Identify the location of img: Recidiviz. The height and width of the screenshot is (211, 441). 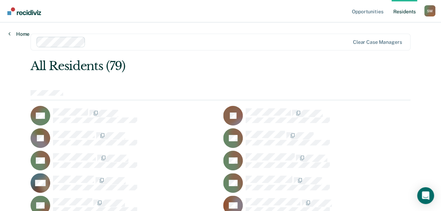
(24, 11).